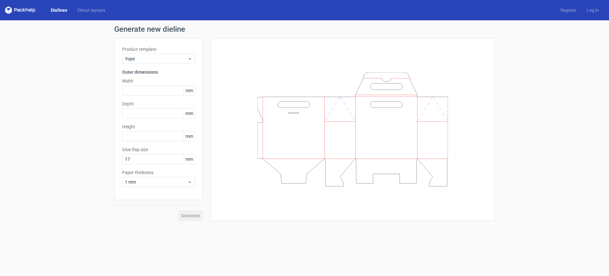 The image size is (609, 276). Describe the element at coordinates (156, 182) in the screenshot. I see `span: 1 mm` at that location.